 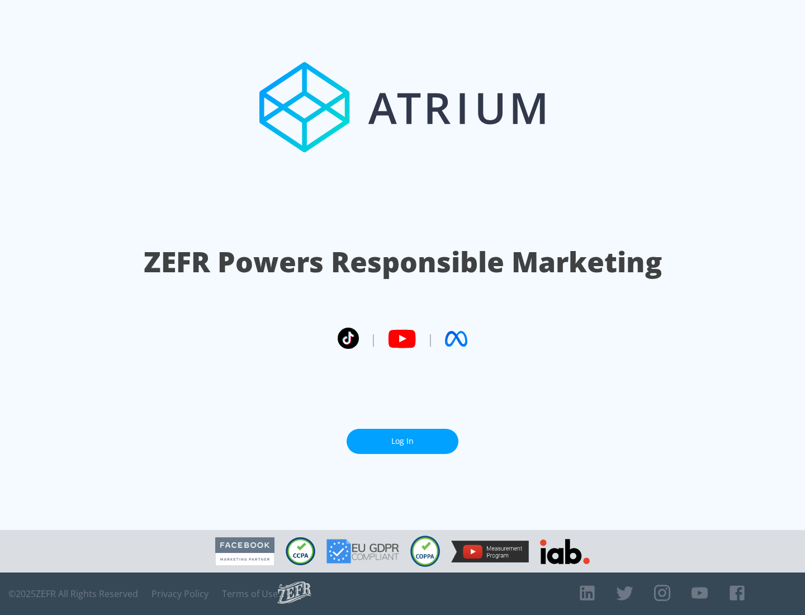 I want to click on a: Privacy Policy, so click(x=180, y=594).